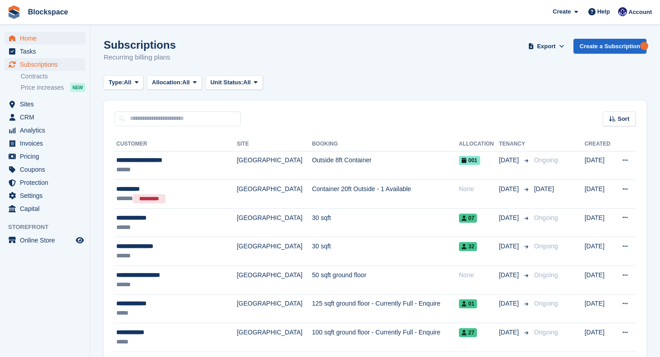  What do you see at coordinates (47, 209) in the screenshot?
I see `span: Capital` at bounding box center [47, 209].